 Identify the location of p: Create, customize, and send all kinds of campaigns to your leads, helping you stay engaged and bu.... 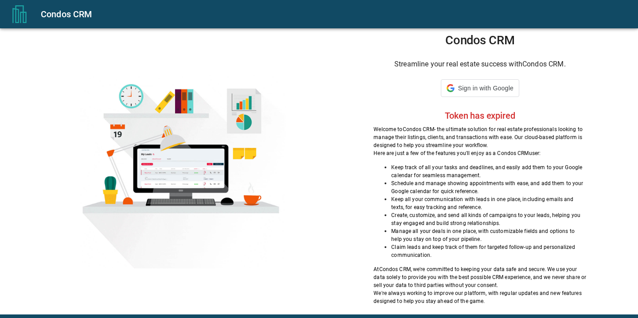
(489, 219).